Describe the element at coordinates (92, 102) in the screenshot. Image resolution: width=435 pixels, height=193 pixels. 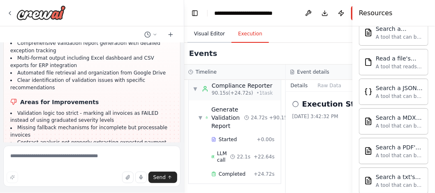
I see `h1: Areas for Improvements` at that location.